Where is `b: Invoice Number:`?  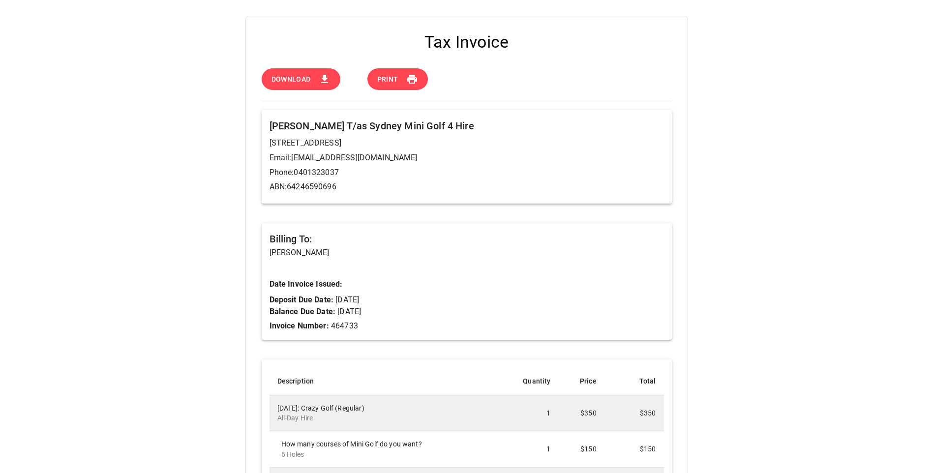 b: Invoice Number: is located at coordinates (299, 326).